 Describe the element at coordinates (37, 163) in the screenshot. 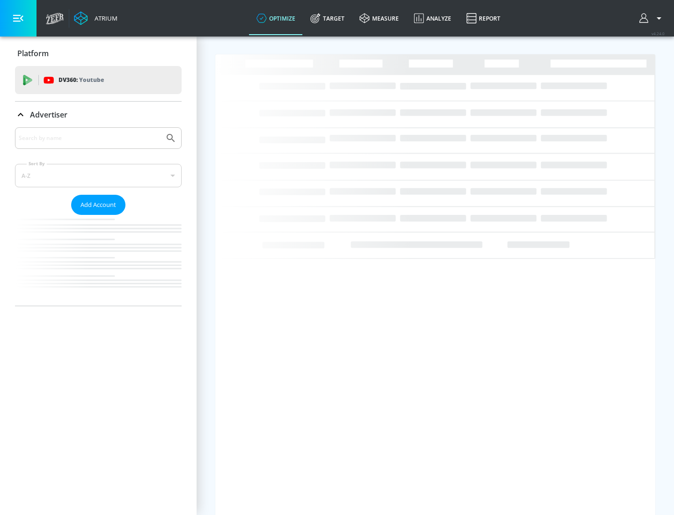

I see `label: Sort By` at that location.